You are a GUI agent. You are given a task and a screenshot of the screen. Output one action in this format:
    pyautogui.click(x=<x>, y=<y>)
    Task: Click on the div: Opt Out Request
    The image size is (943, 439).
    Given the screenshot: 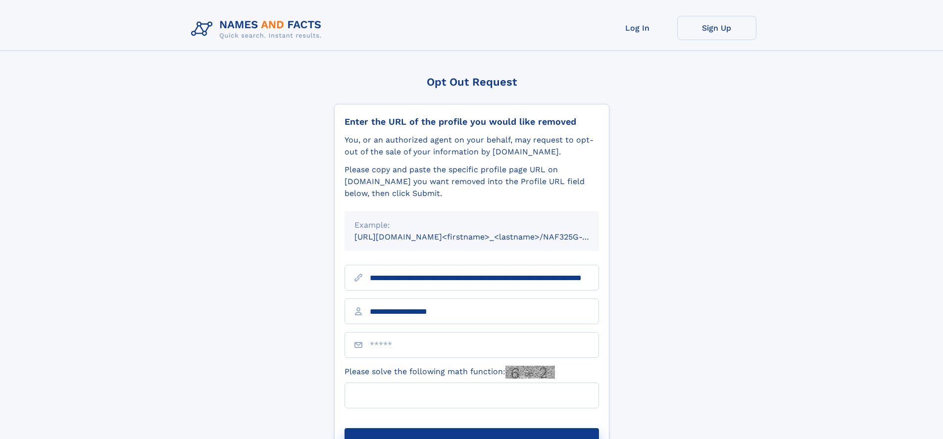 What is the action you would take?
    pyautogui.click(x=472, y=82)
    